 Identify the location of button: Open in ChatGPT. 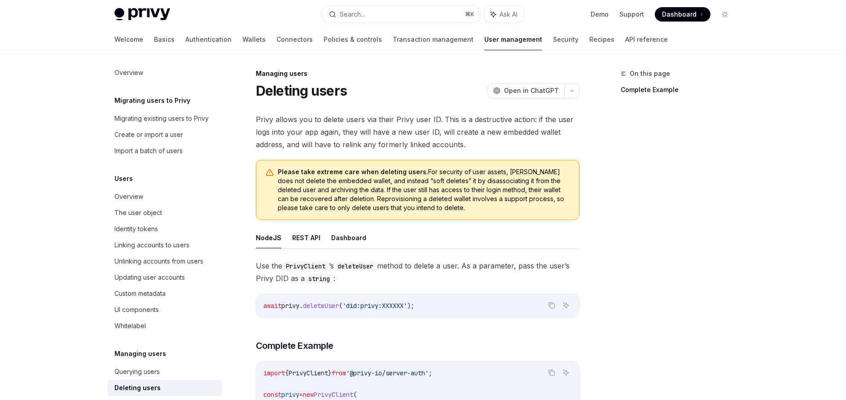
(526, 91).